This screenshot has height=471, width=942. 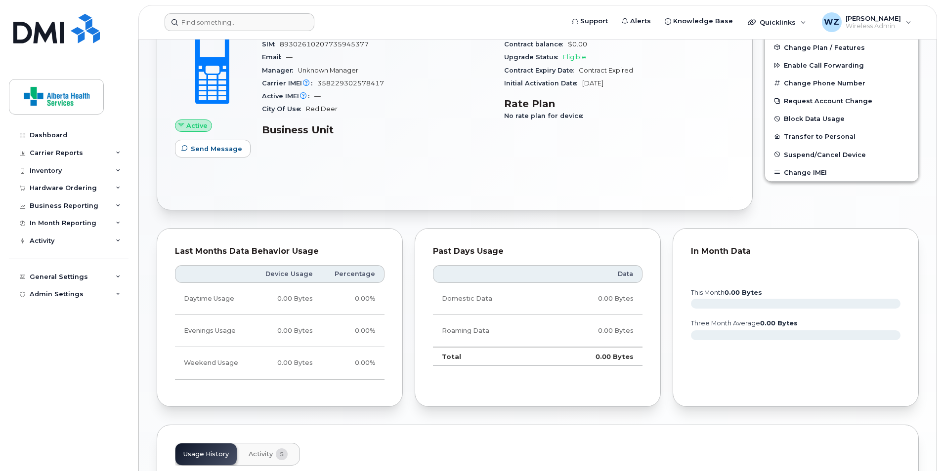 What do you see at coordinates (831, 22) in the screenshot?
I see `span: WZ` at bounding box center [831, 22].